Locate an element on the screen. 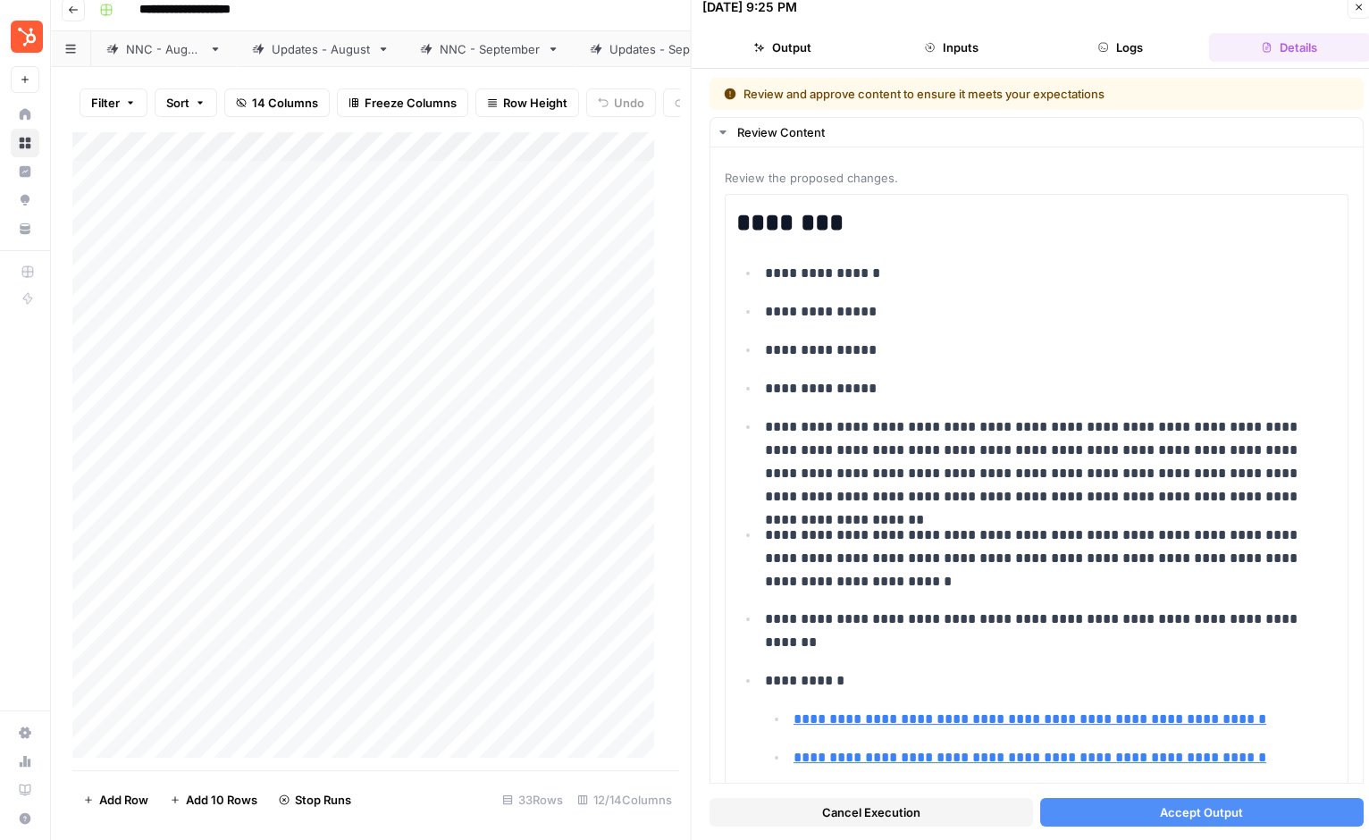  button: Logs is located at coordinates (1120, 47).